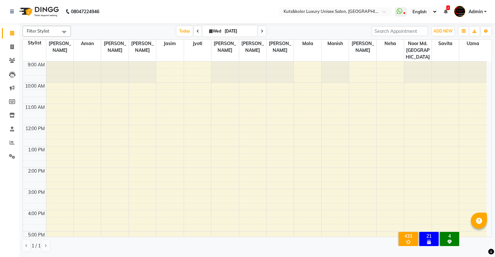 Image resolution: width=495 pixels, height=257 pixels. Describe the element at coordinates (446, 12) in the screenshot. I see `a: 2` at that location.